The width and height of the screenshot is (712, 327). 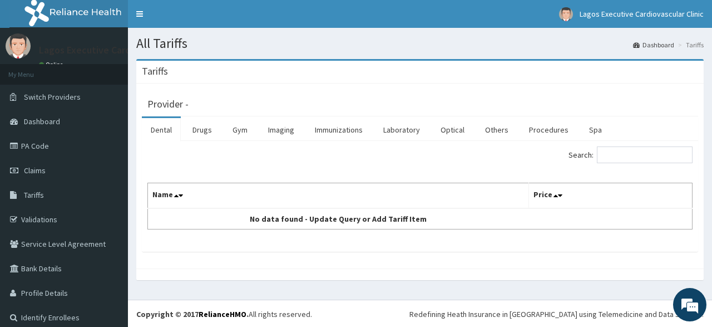 What do you see at coordinates (119, 50) in the screenshot?
I see `p: Lagos Executive Cardiovascular Clinic` at bounding box center [119, 50].